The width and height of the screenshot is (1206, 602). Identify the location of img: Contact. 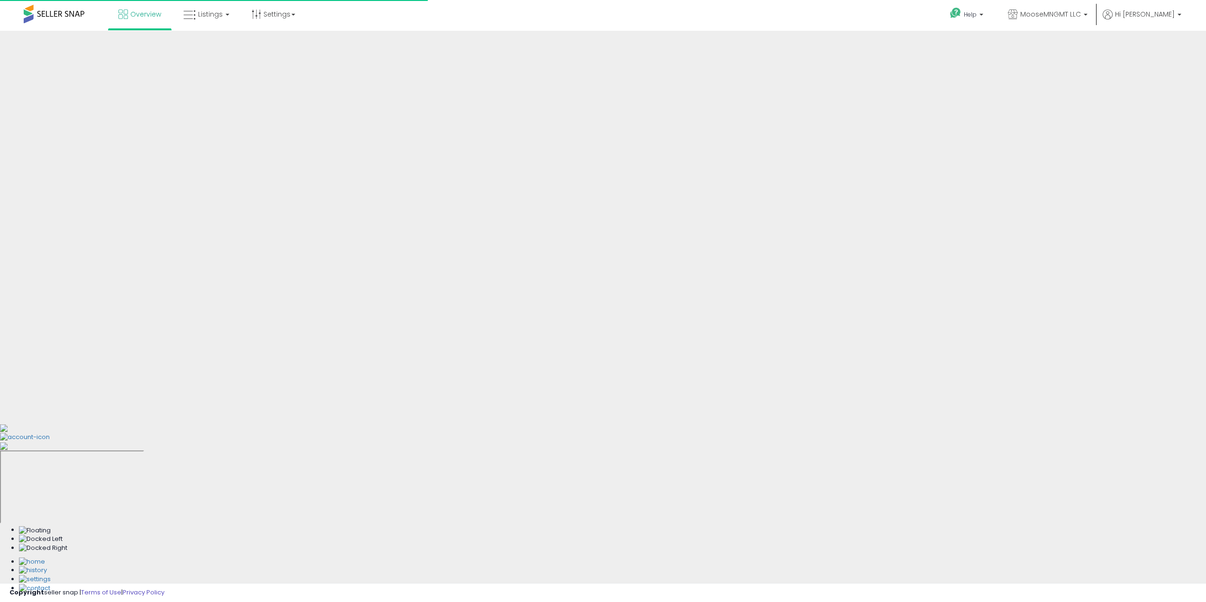
(35, 589).